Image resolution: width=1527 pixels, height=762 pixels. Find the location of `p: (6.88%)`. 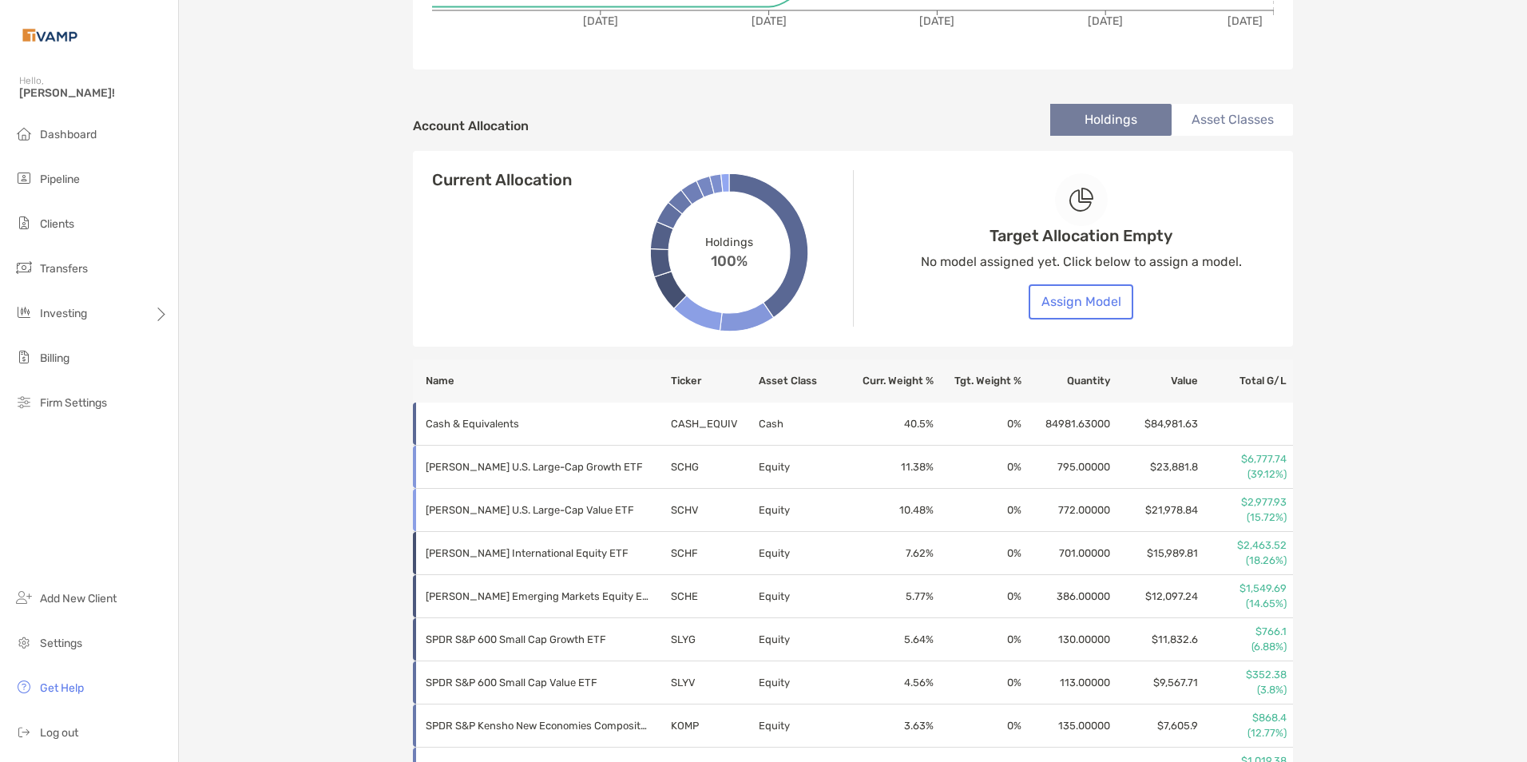

p: (6.88%) is located at coordinates (1243, 647).